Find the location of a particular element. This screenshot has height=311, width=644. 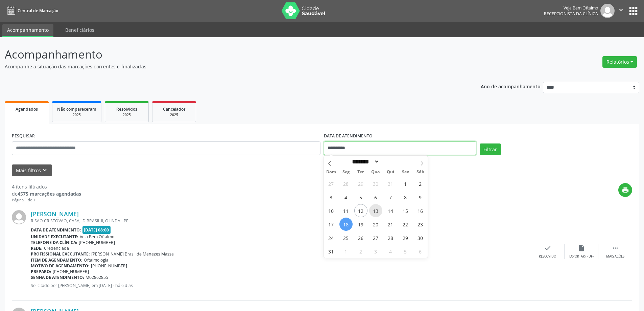

b: Unidade executante: is located at coordinates (54, 236).